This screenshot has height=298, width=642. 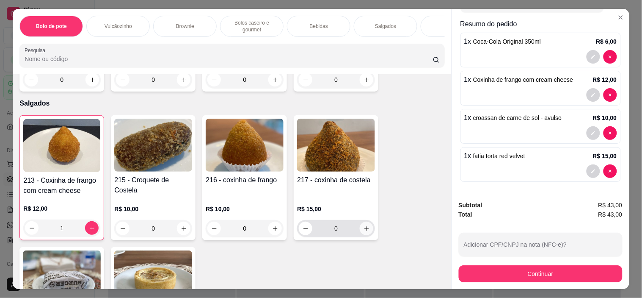 I want to click on p: Resumo do pedido, so click(x=541, y=24).